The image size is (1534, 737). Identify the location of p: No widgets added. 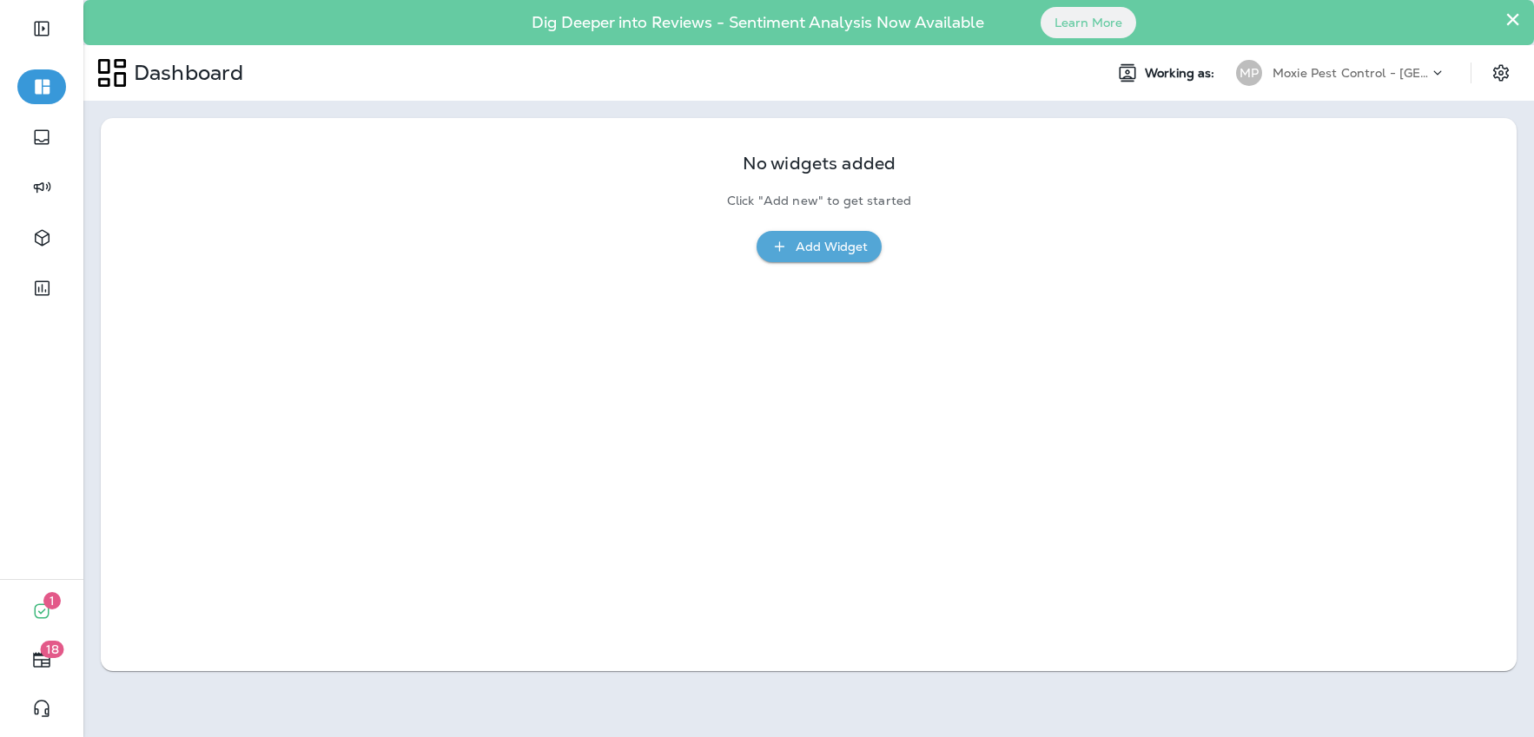
(819, 163).